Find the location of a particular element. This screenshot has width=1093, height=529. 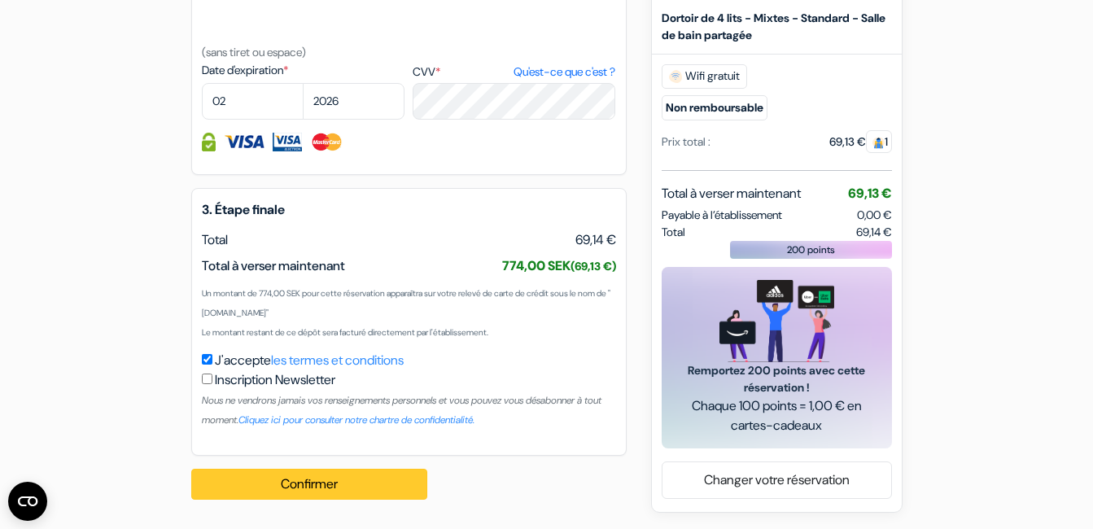

small: Nous ne vendrons jamais vos renseignements personnels et vous pouvez vous désabonner à tout moment. is located at coordinates (401, 410).